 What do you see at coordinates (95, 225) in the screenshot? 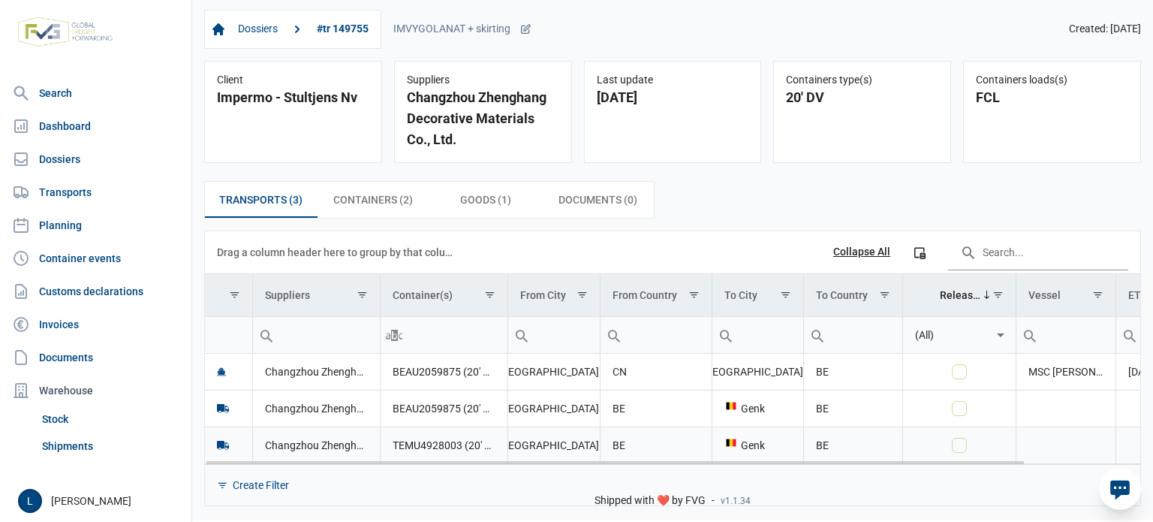
I see `a: Planning` at bounding box center [95, 225].